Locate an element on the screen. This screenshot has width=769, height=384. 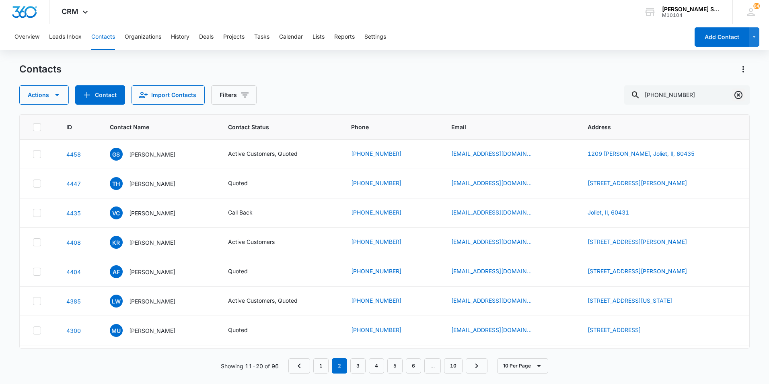
div: Contact Name - Tom Hoekstra - Select to Edit Field is located at coordinates (150, 183).